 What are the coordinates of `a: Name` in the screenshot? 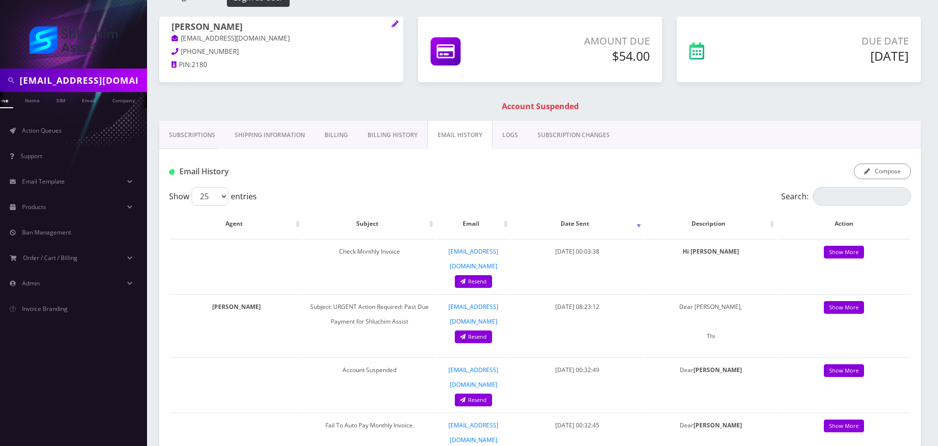 It's located at (32, 99).